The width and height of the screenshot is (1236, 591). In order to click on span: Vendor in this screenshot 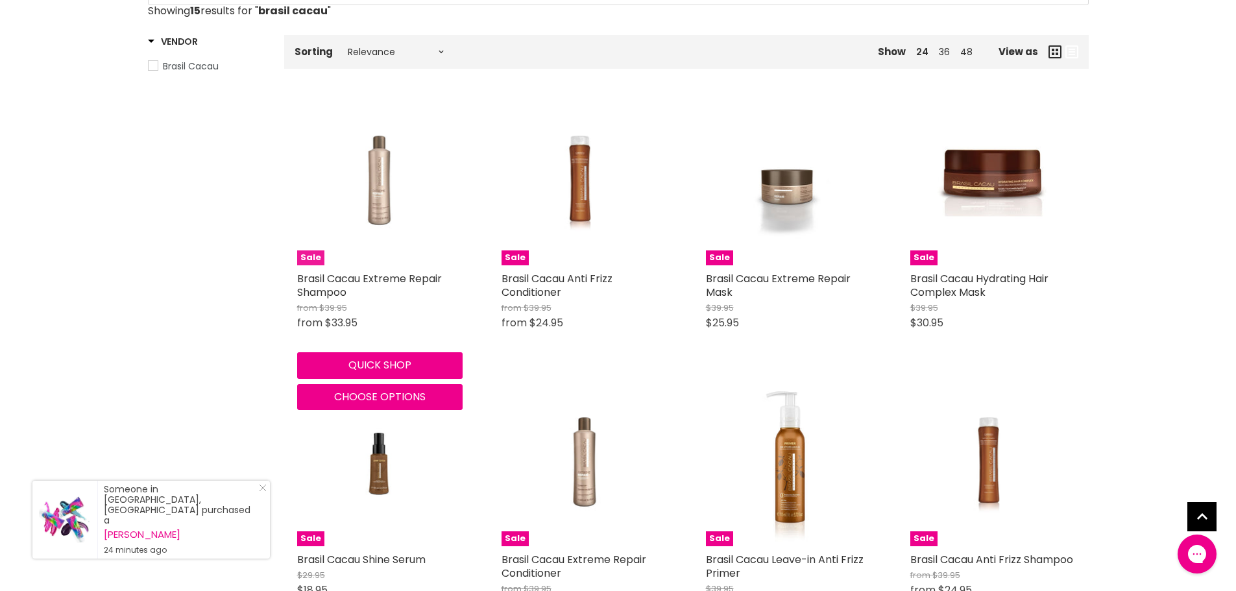, I will do `click(173, 42)`.